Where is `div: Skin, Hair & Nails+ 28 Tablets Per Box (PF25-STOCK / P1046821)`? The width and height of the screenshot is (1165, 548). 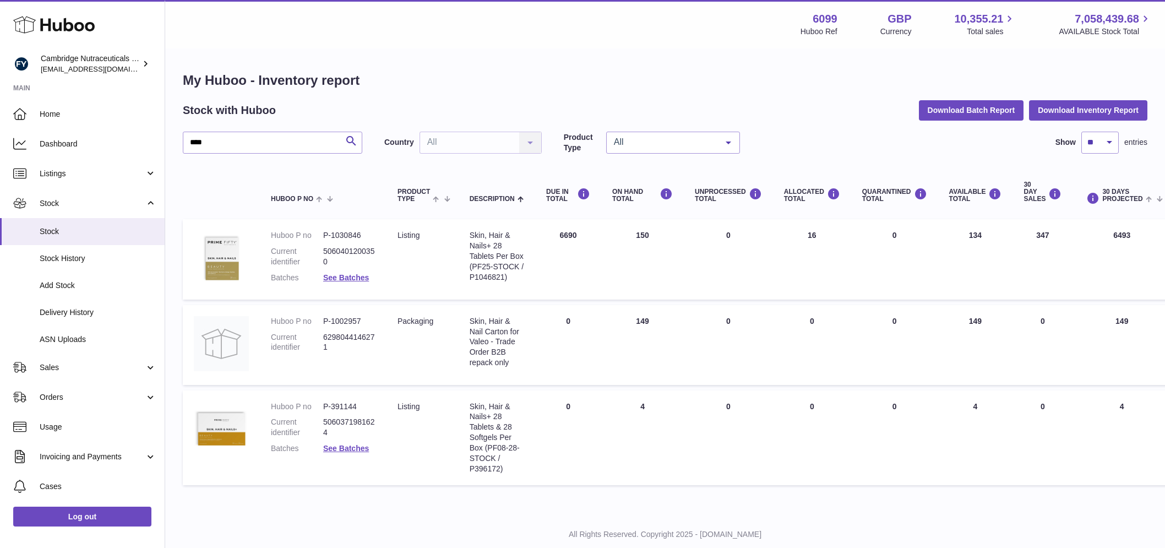 div: Skin, Hair & Nails+ 28 Tablets Per Box (PF25-STOCK / P1046821) is located at coordinates (497, 256).